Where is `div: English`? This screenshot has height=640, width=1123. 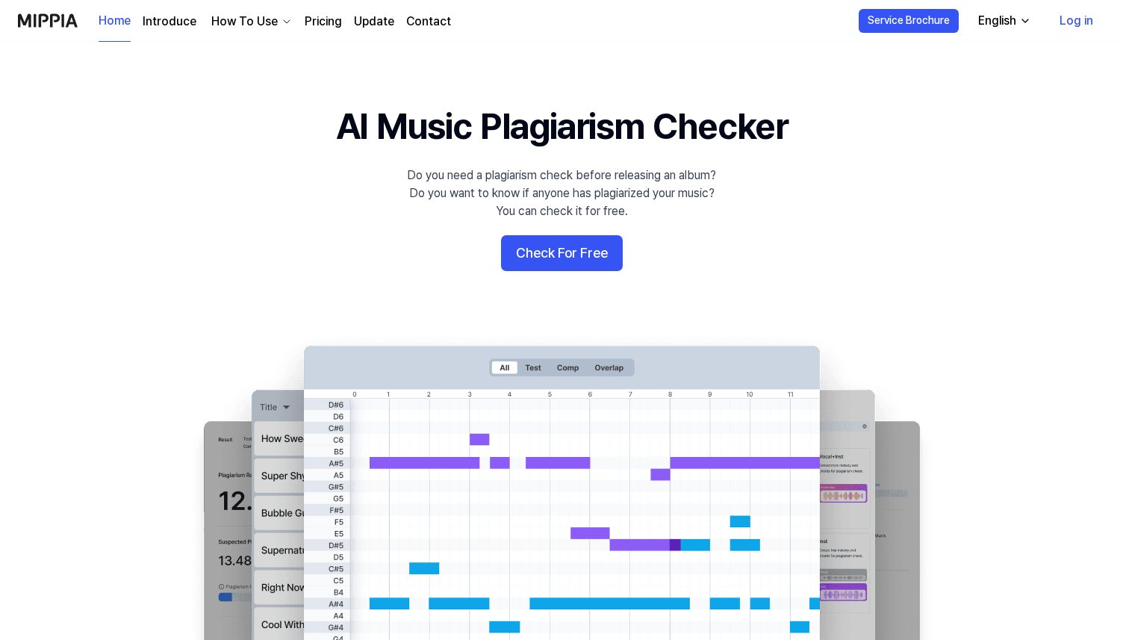 div: English is located at coordinates (997, 21).